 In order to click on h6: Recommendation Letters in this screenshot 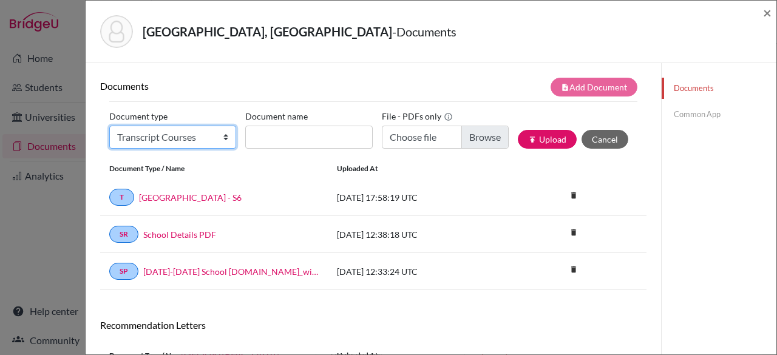, I will do `click(373, 325)`.